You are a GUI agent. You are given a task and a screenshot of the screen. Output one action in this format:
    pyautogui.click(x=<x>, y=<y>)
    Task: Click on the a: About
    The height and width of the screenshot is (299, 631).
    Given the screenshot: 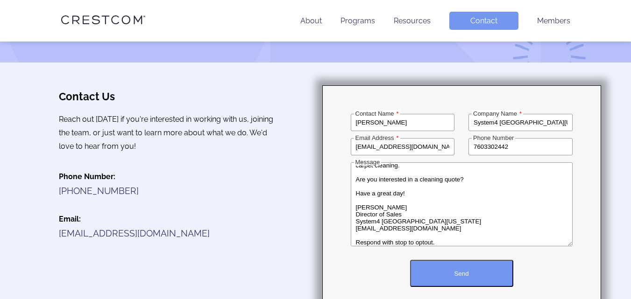 What is the action you would take?
    pyautogui.click(x=311, y=21)
    